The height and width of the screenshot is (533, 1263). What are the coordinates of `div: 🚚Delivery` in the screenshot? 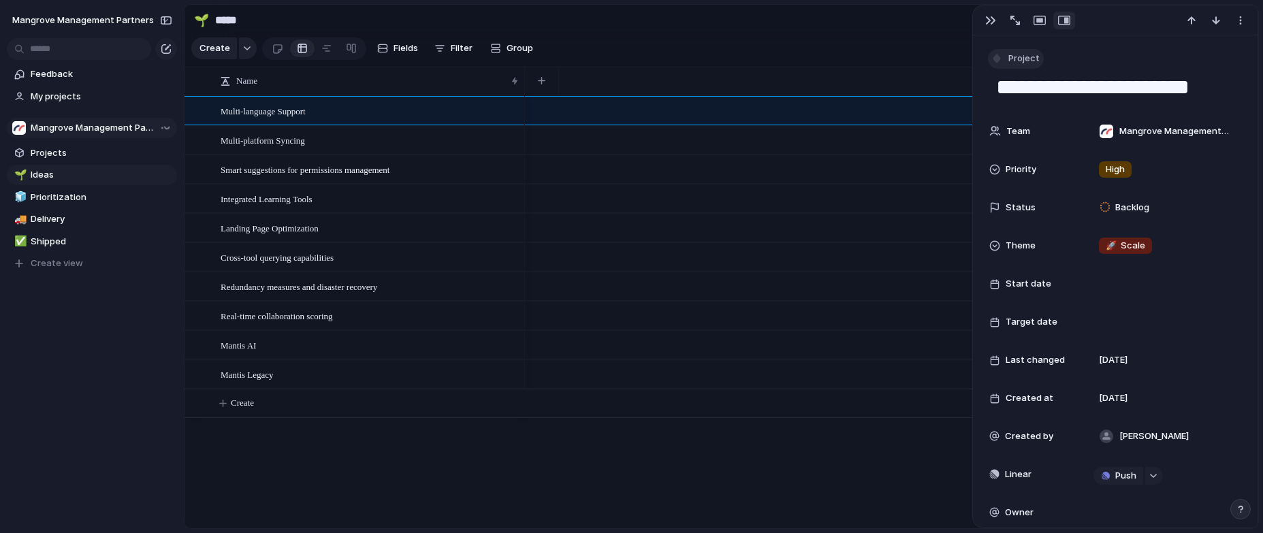 It's located at (92, 219).